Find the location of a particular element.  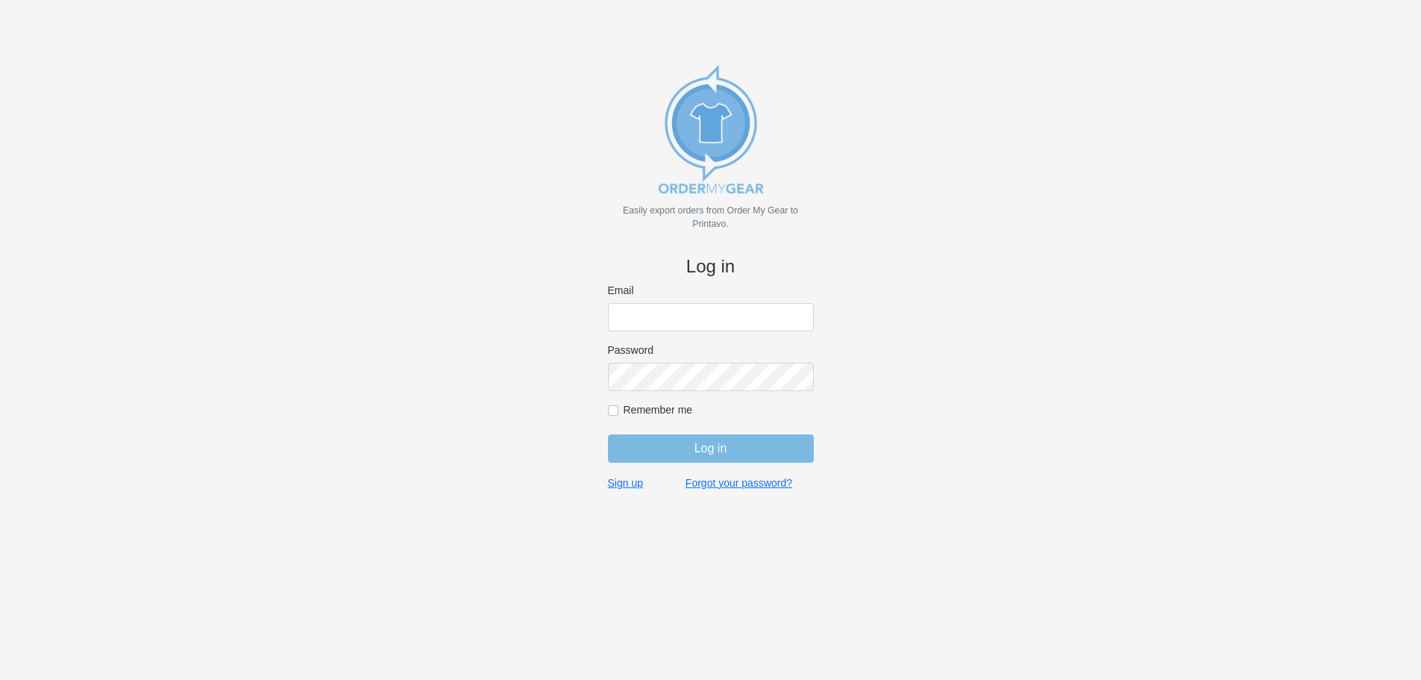

h4: Log in is located at coordinates (711, 266).